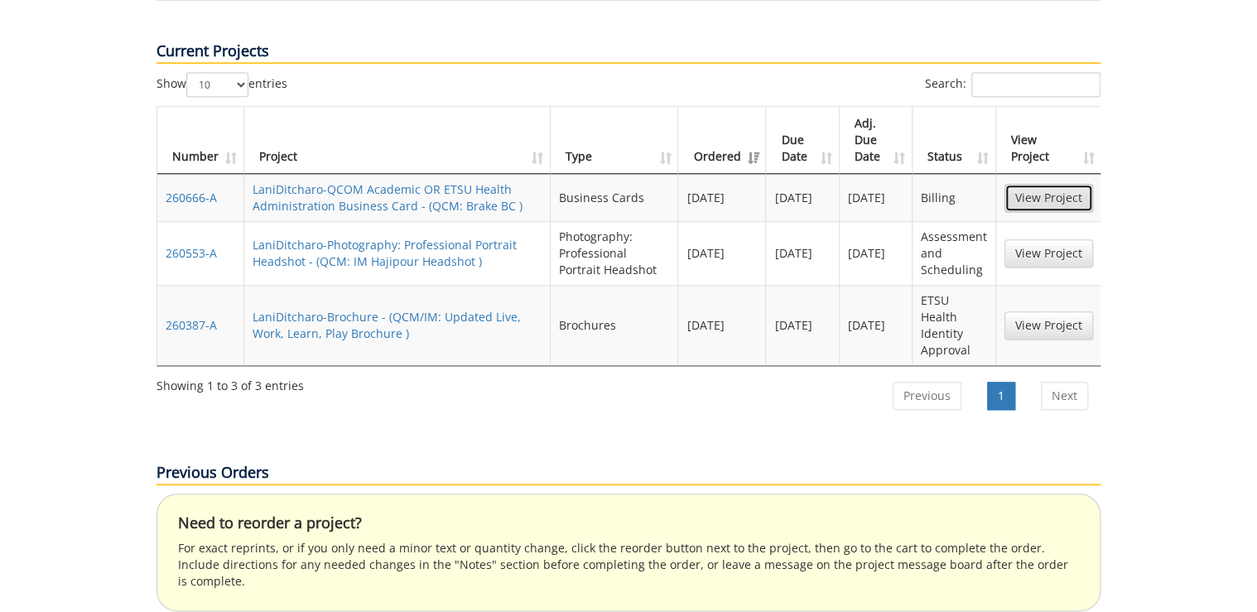 The height and width of the screenshot is (612, 1257). What do you see at coordinates (230, 383) in the screenshot?
I see `div: Showing 1 to 3 of 3 entries` at bounding box center [230, 383].